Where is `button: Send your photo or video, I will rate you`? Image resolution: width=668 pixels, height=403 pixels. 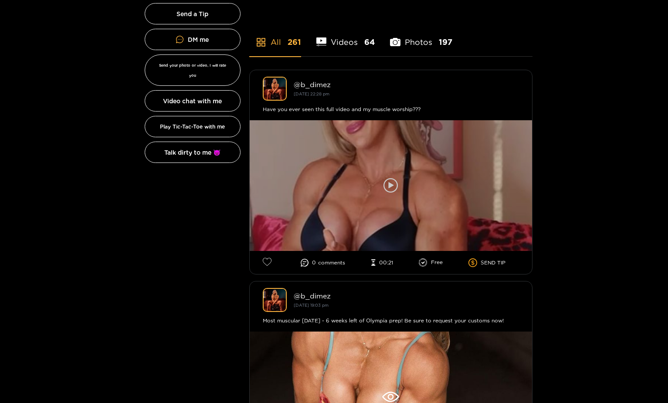 button: Send your photo or video, I will rate you is located at coordinates (193, 70).